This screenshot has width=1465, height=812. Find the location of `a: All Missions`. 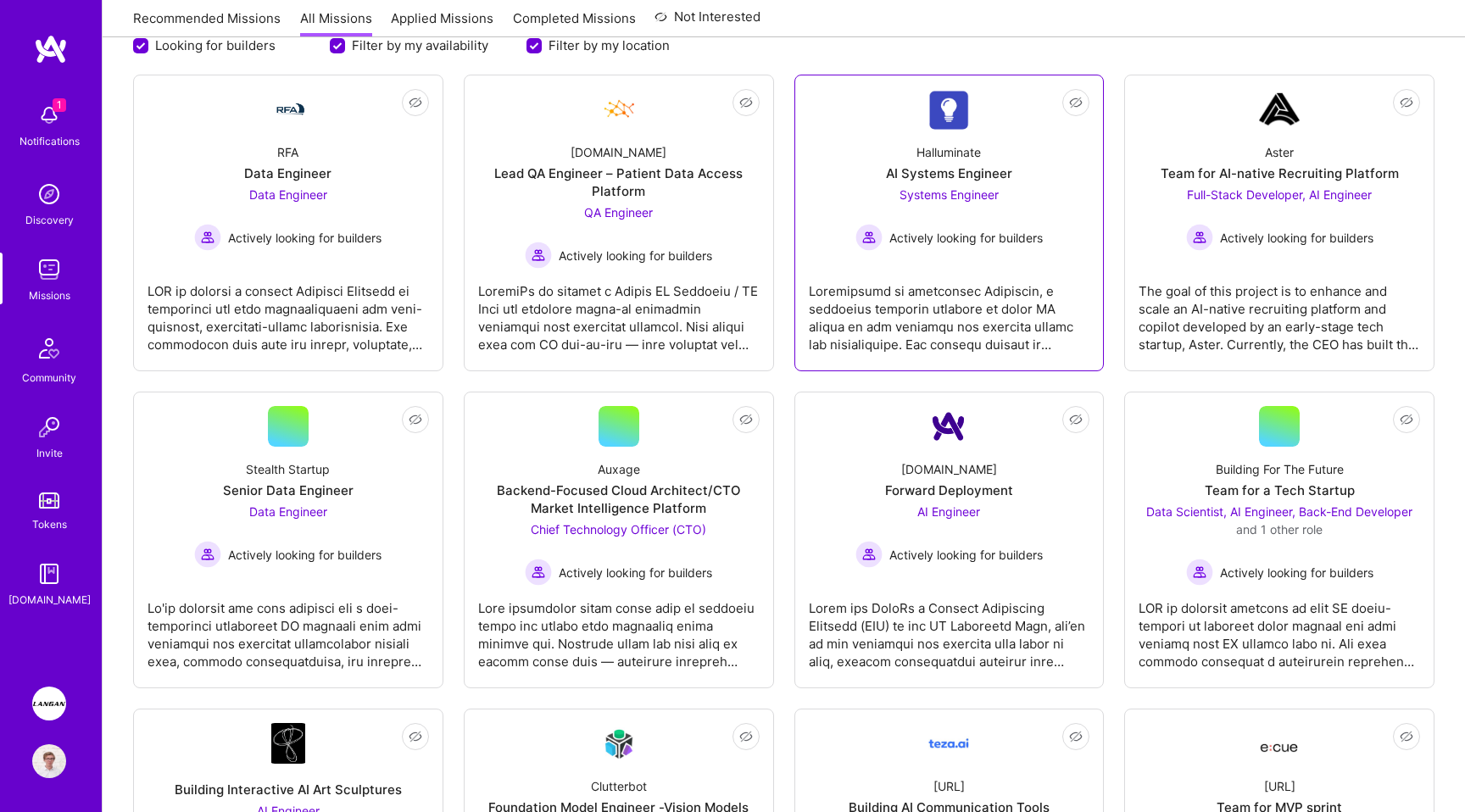

a: All Missions is located at coordinates (336, 22).